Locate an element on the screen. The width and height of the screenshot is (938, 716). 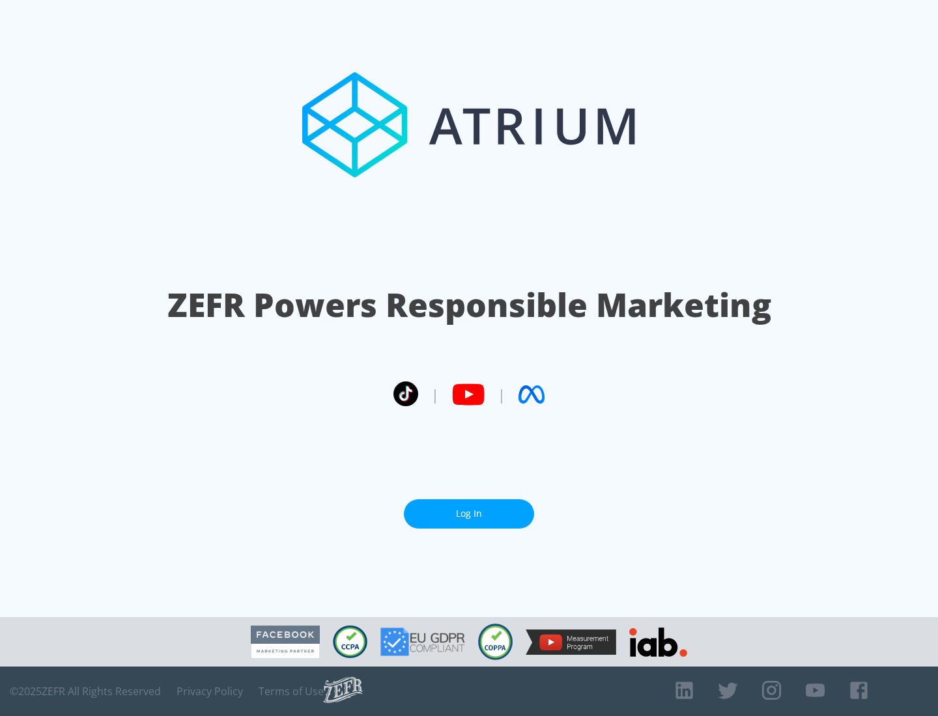
img: IAB is located at coordinates (658, 642).